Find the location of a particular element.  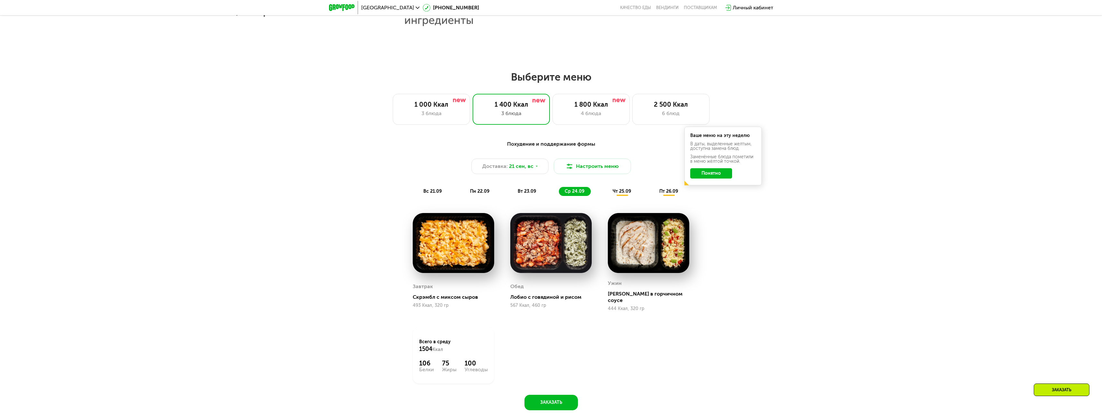

div: Заменённые блюда пометили в меню жёлтой точкой. is located at coordinates (723, 159).